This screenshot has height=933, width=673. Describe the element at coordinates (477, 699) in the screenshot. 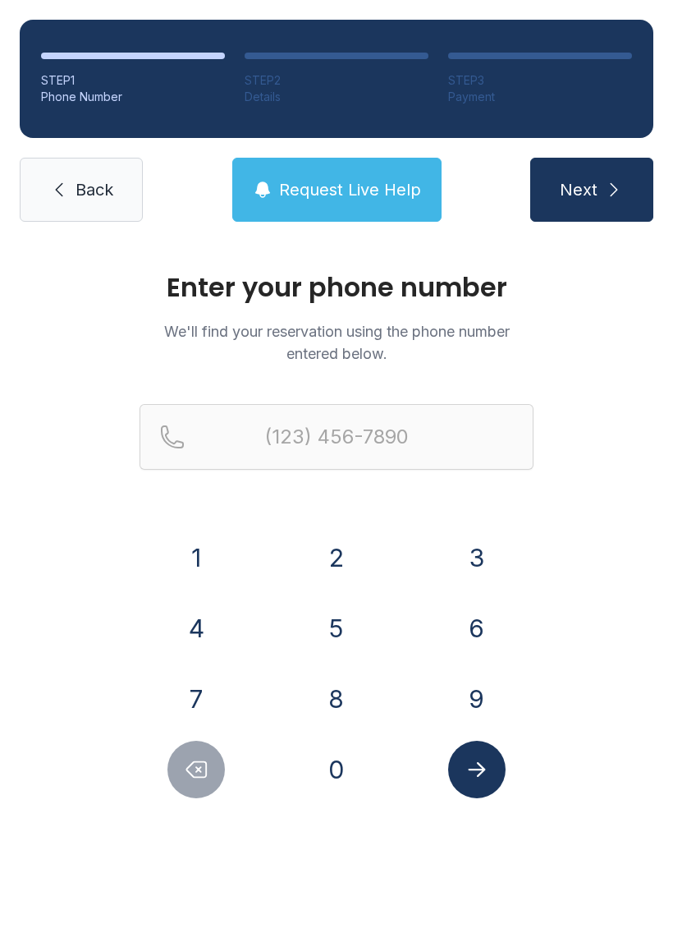

I see `button: 9` at that location.